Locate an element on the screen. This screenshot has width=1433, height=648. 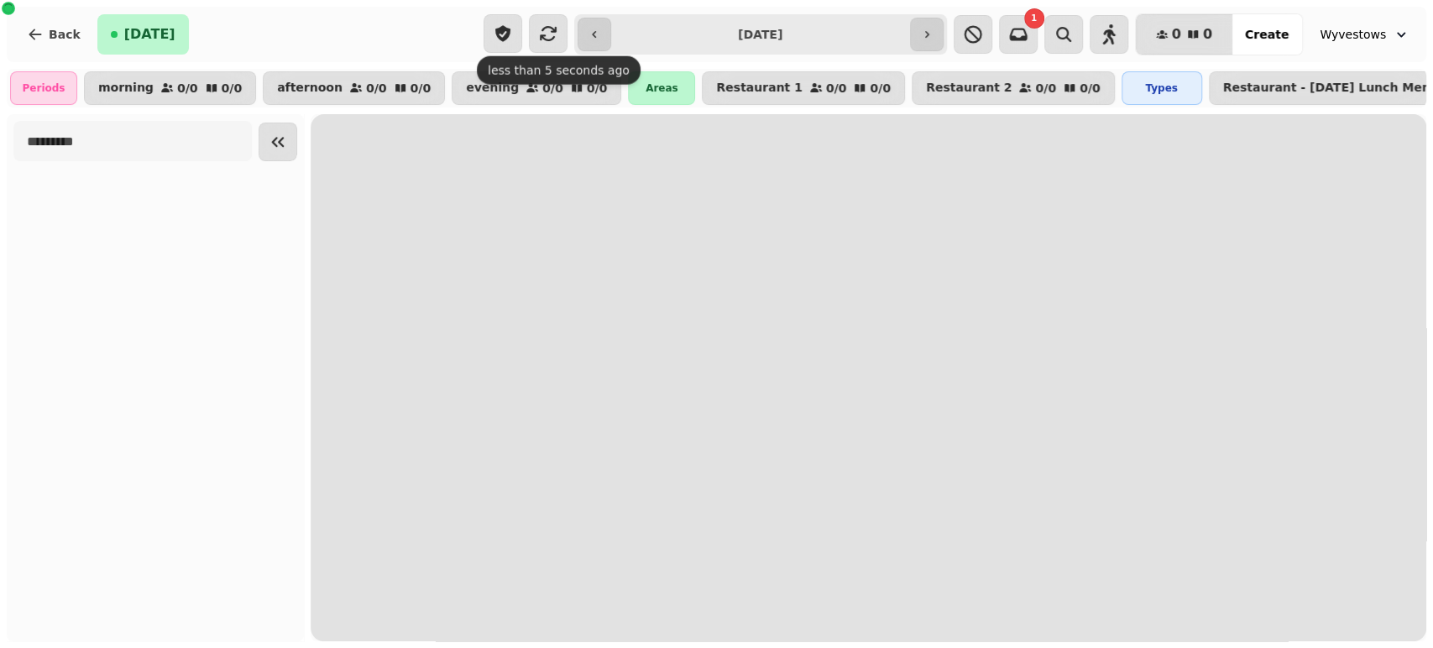
button: morning0/00/0 is located at coordinates (170, 88).